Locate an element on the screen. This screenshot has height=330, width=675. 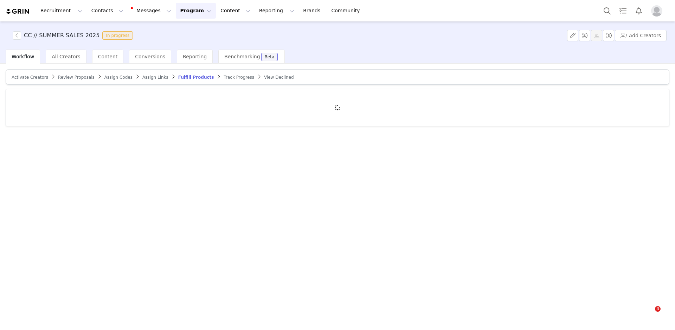
span: Fulfill Products is located at coordinates (196, 77).